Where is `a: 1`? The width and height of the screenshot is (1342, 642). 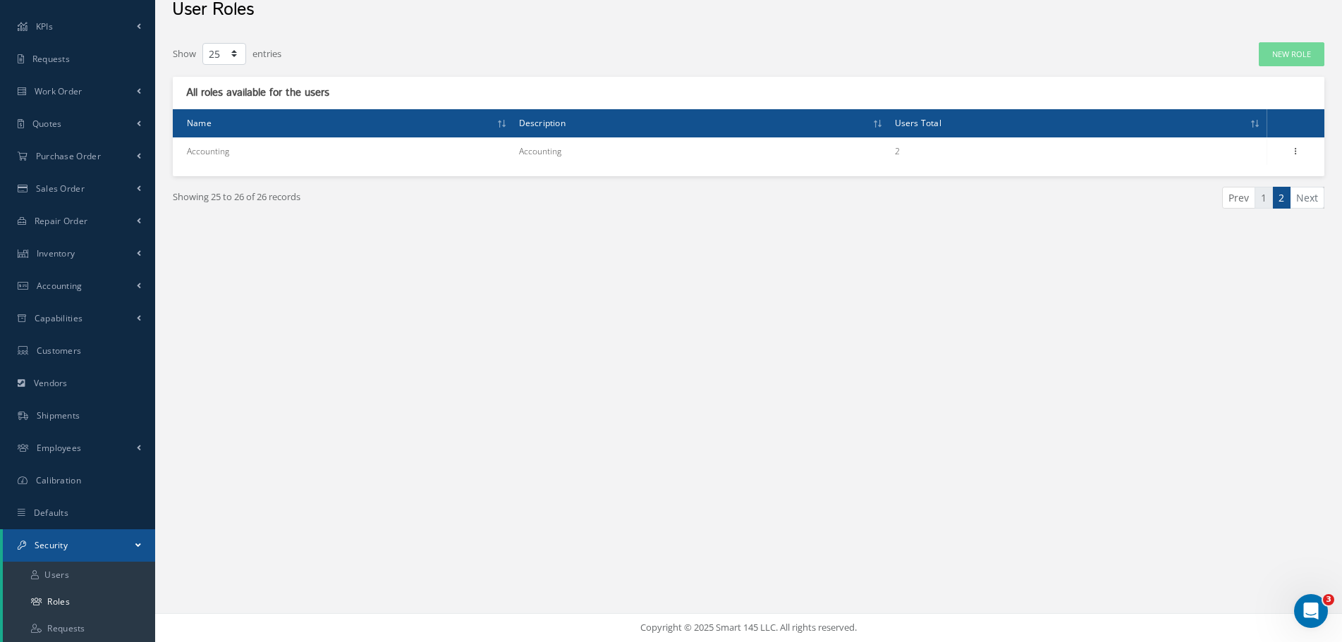
a: 1 is located at coordinates (1264, 197).